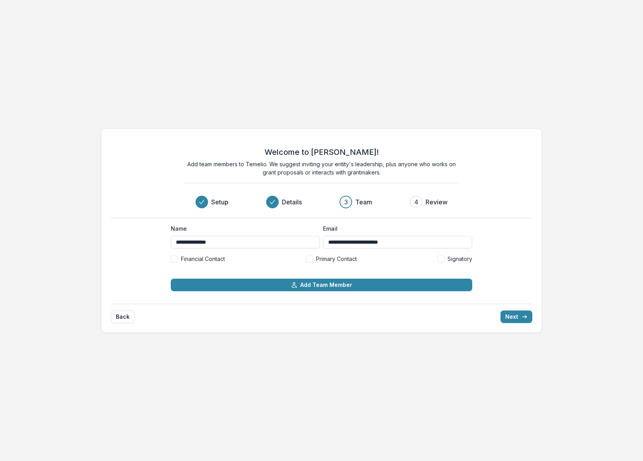 Image resolution: width=643 pixels, height=461 pixels. What do you see at coordinates (243, 228) in the screenshot?
I see `label: Name` at bounding box center [243, 228].